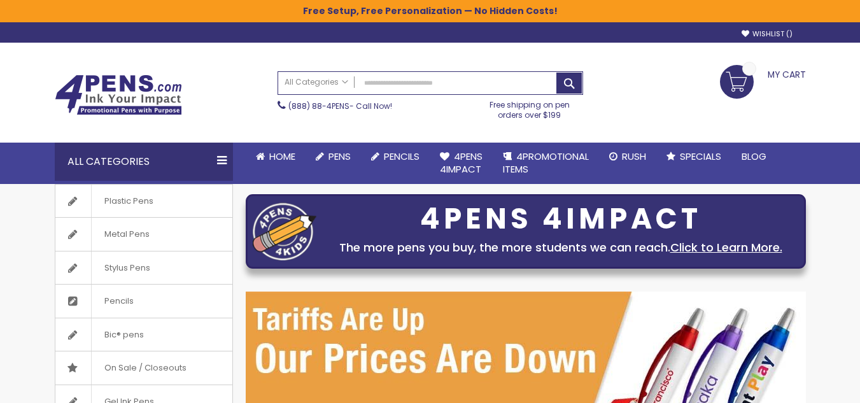 This screenshot has width=860, height=403. Describe the element at coordinates (276, 157) in the screenshot. I see `a: Home` at that location.